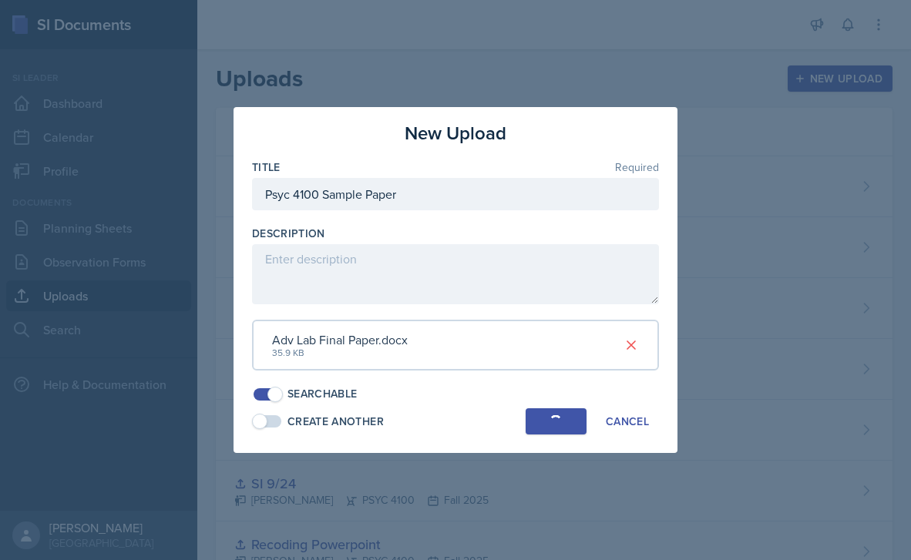  What do you see at coordinates (636, 167) in the screenshot?
I see `span: Required` at bounding box center [636, 167].